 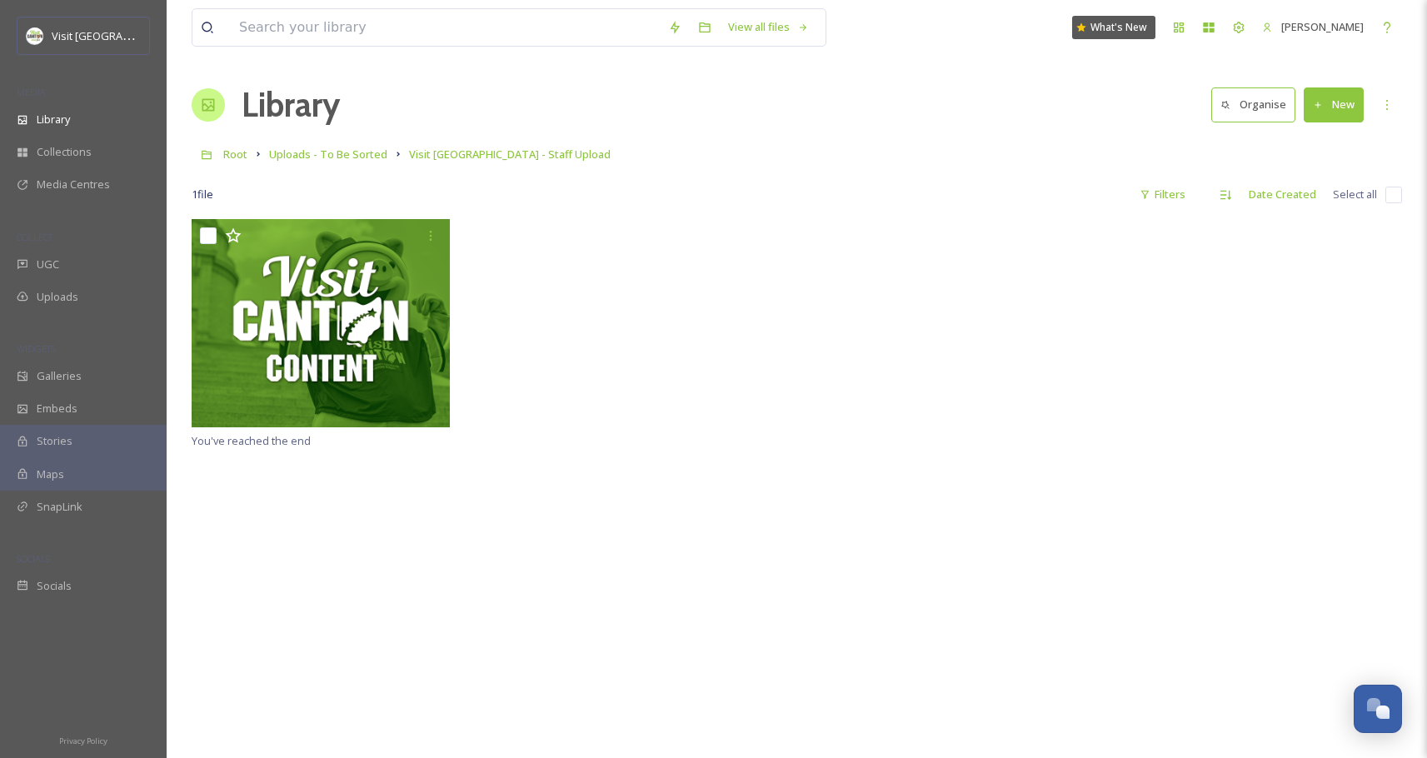 I want to click on div: Filters, so click(x=1162, y=194).